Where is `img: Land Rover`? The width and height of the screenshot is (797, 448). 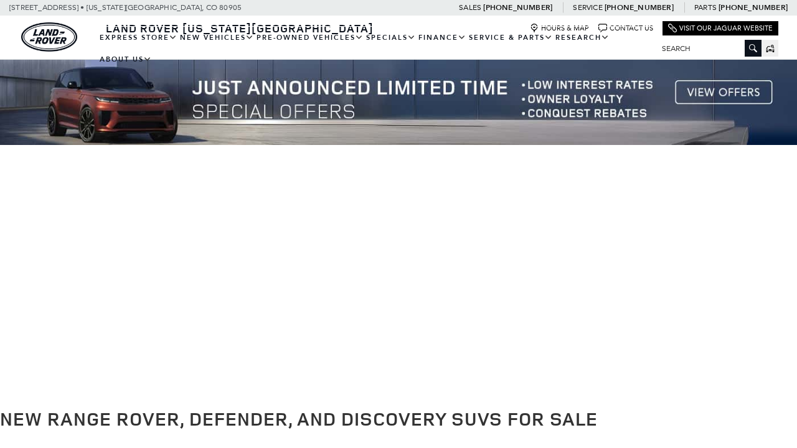
img: Land Rover is located at coordinates (49, 37).